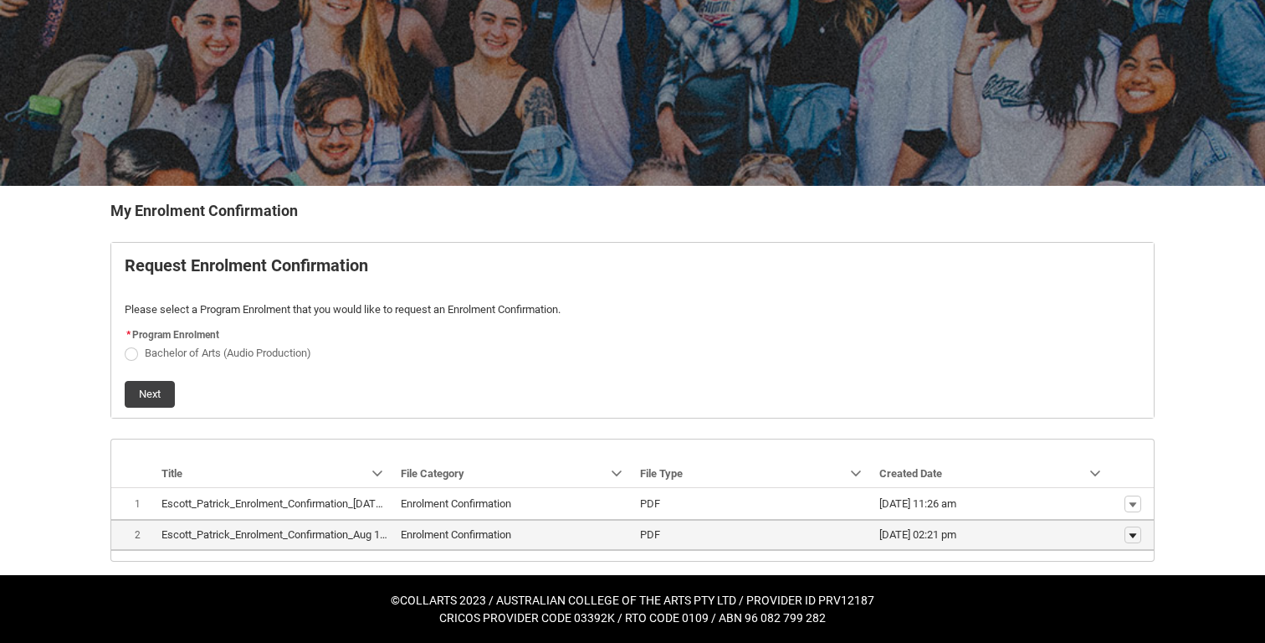  I want to click on abbr: required, so click(128, 335).